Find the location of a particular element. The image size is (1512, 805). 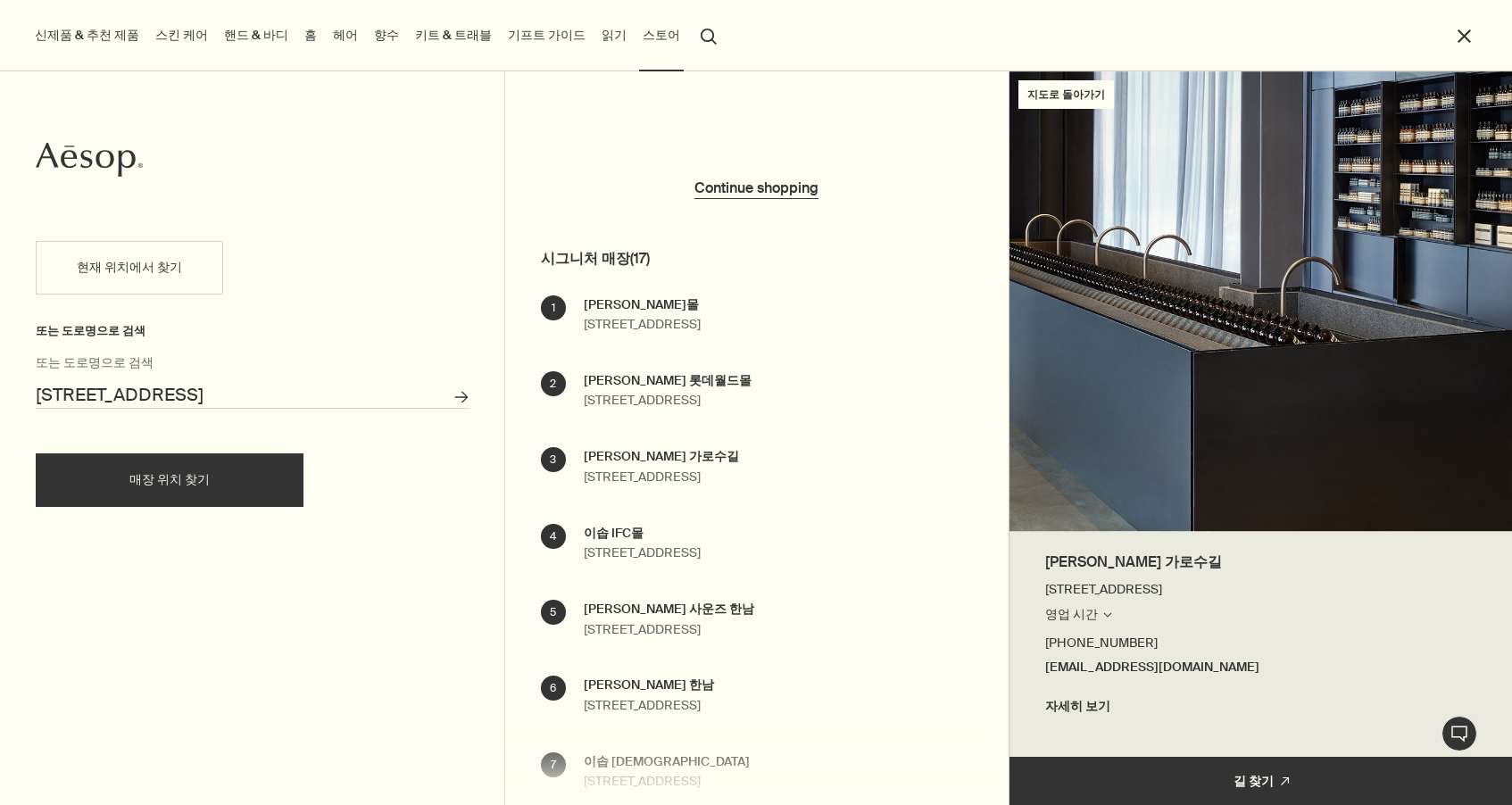

button: 매장 위치 찾기 is located at coordinates (170, 480).